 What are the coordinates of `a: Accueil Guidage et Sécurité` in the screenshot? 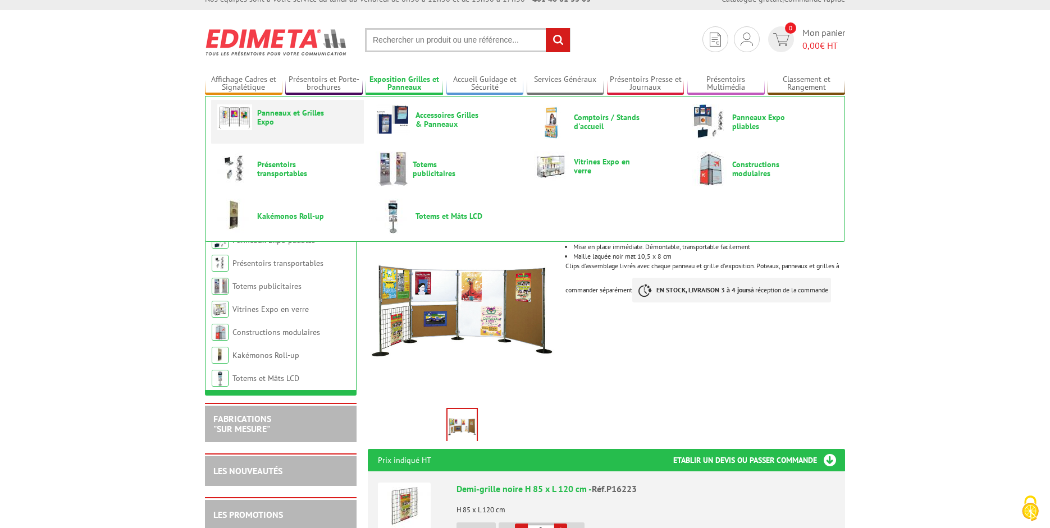 It's located at (485, 84).